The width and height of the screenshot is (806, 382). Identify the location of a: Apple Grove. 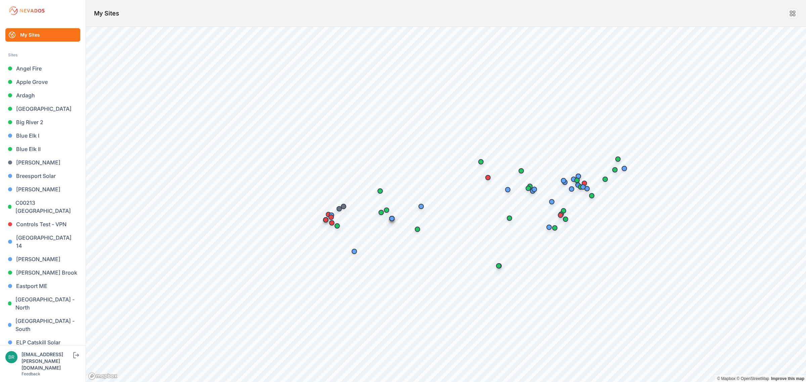
(43, 82).